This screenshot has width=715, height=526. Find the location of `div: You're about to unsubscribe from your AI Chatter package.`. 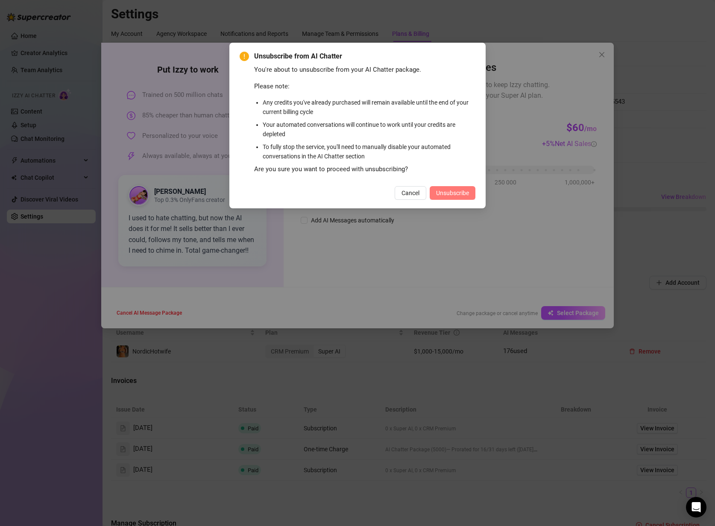

div: You're about to unsubscribe from your AI Chatter package. is located at coordinates (365, 70).